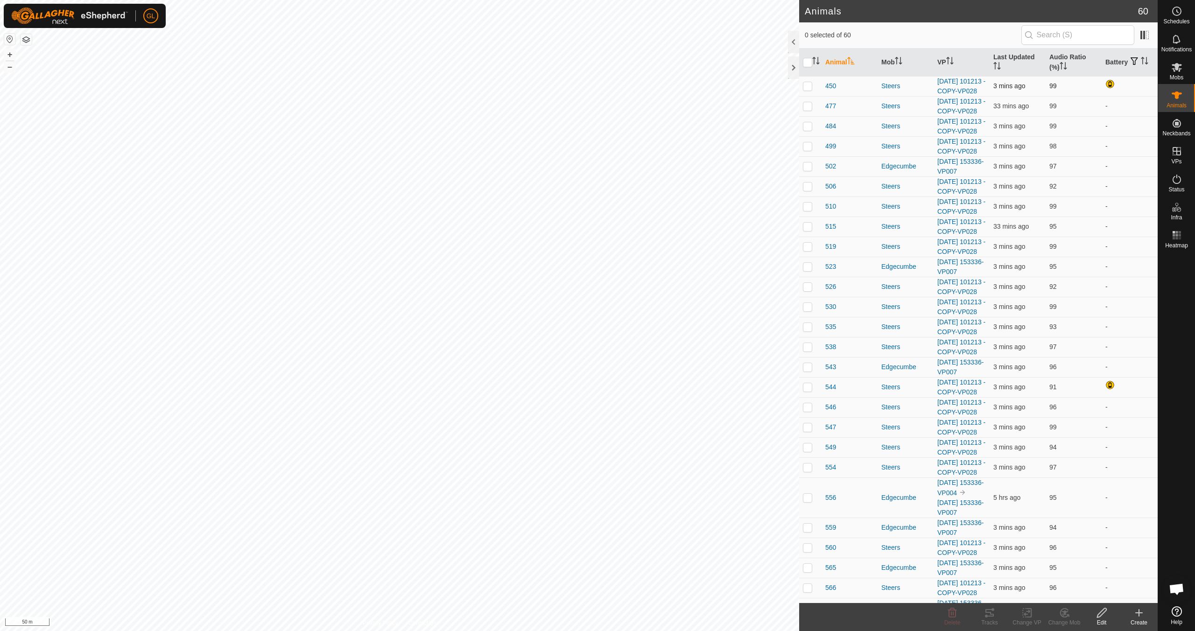 The width and height of the screenshot is (1195, 631). I want to click on span: 559, so click(831, 528).